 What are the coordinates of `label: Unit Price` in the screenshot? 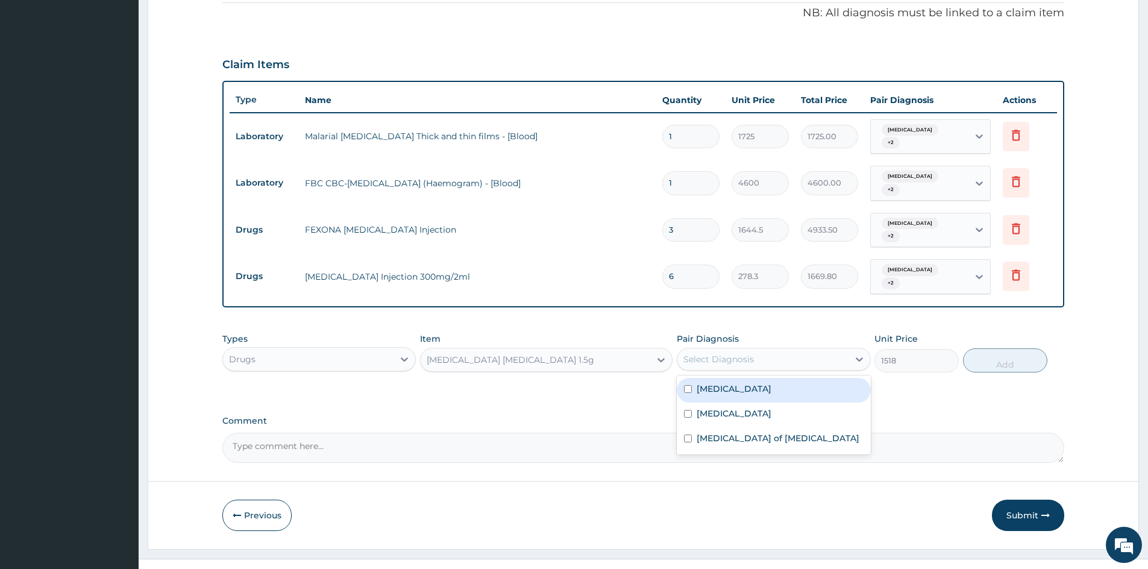 It's located at (896, 339).